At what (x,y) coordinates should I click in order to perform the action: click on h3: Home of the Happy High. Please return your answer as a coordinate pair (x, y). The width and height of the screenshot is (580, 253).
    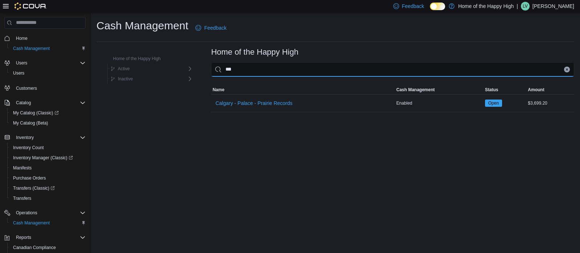
    Looking at the image, I should click on (255, 52).